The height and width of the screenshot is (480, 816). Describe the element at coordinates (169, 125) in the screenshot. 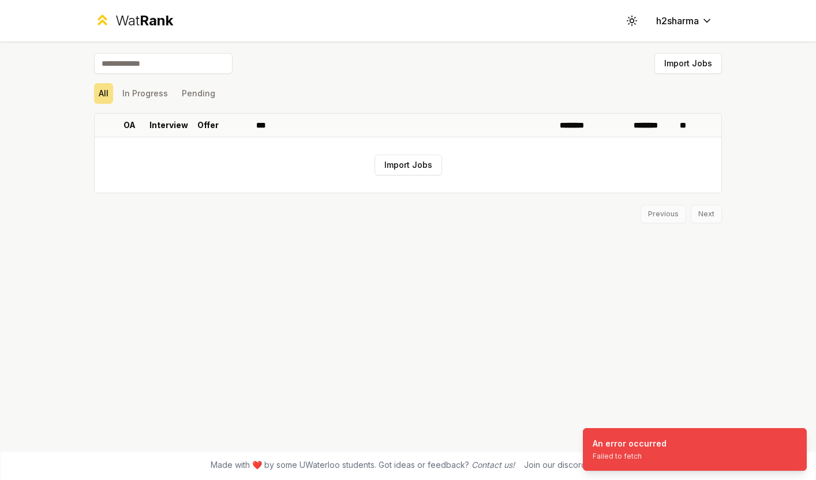

I see `p: Interview` at that location.